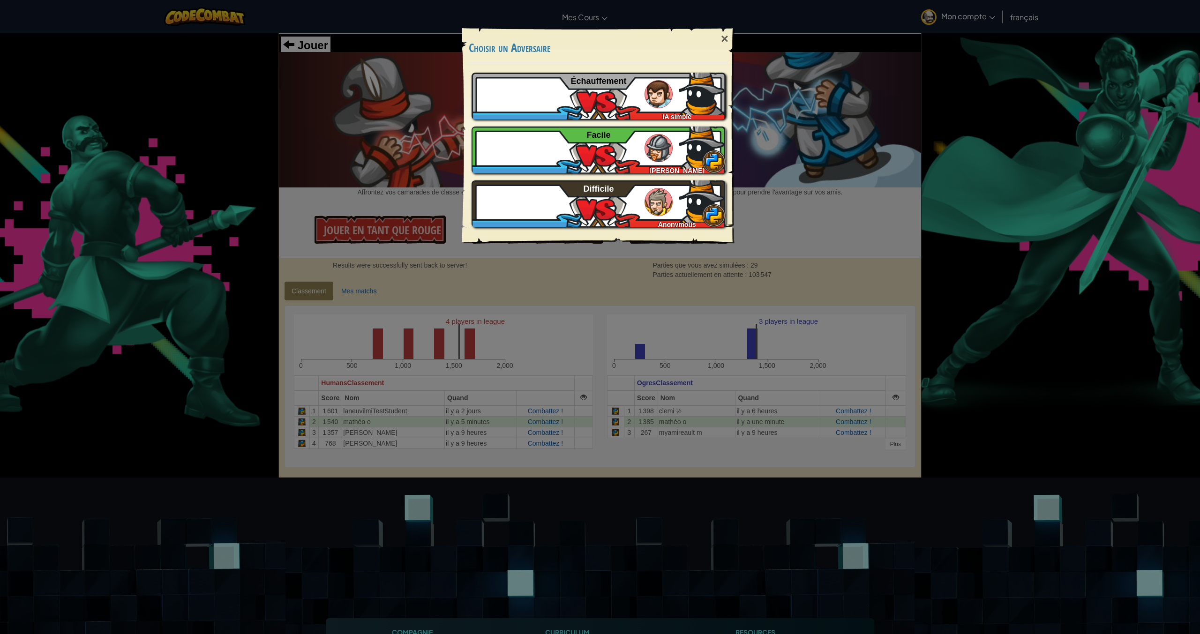 This screenshot has height=634, width=1200. What do you see at coordinates (599, 96) in the screenshot?
I see `a: IA simple` at bounding box center [599, 96].